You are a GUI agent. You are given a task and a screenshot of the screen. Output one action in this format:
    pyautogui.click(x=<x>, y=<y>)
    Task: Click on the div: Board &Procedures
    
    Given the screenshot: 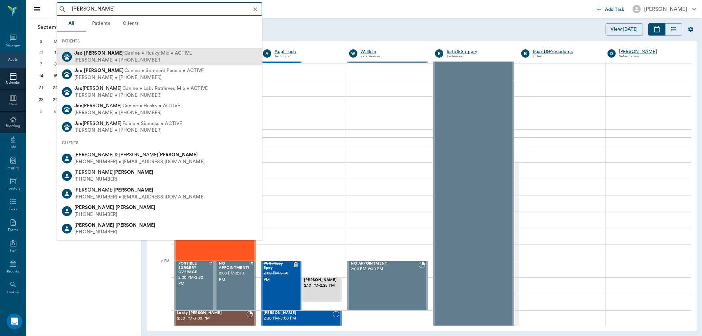 What is the action you would take?
    pyautogui.click(x=565, y=52)
    